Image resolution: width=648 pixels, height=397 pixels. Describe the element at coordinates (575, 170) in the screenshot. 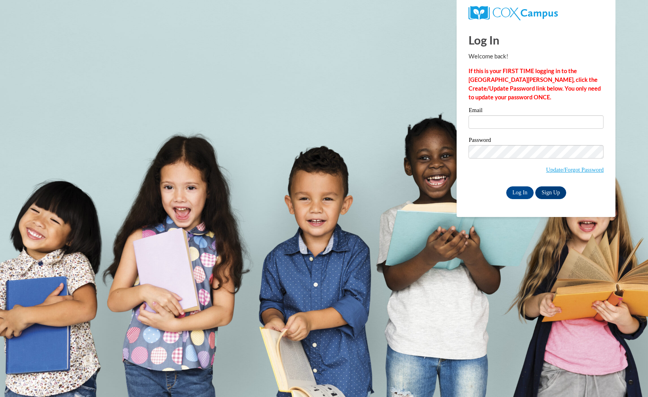

I see `a: Update/Forgot Password` at that location.